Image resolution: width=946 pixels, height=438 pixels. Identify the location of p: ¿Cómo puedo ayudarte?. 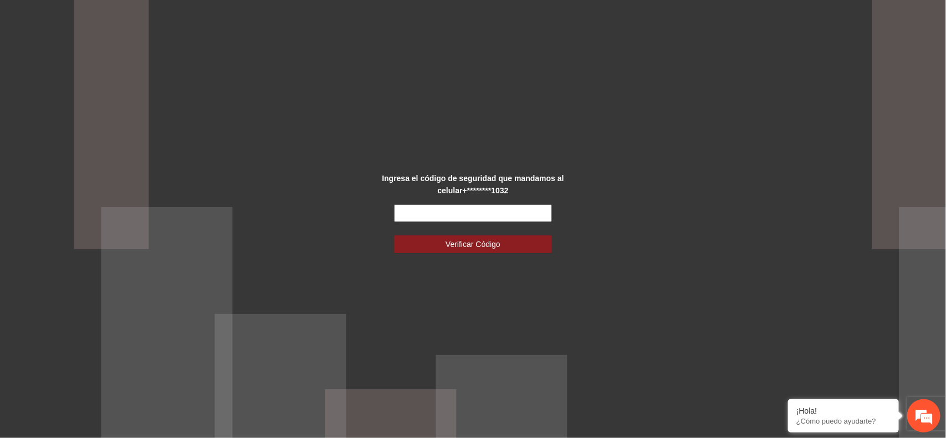
(844, 421).